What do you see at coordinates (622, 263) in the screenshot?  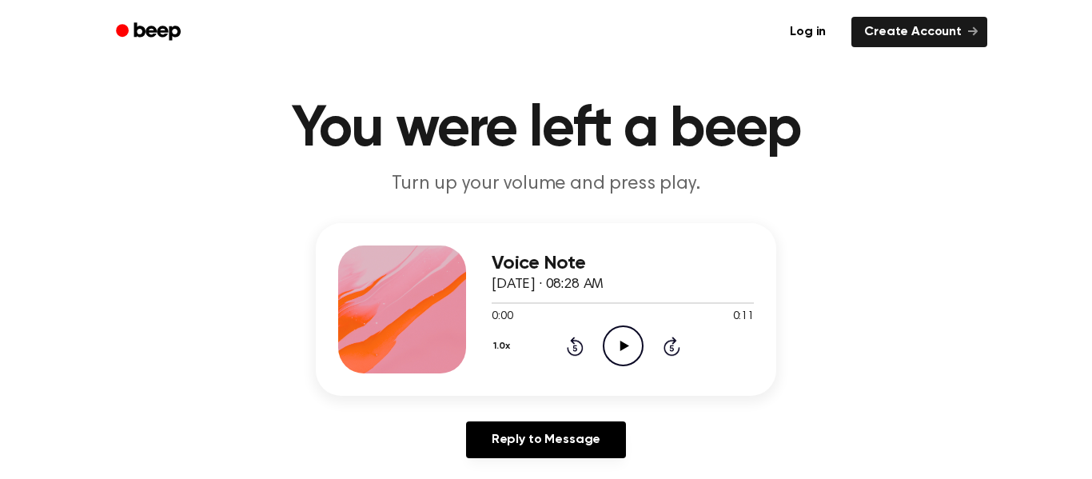 I see `h3: Voice Note` at bounding box center [622, 263].